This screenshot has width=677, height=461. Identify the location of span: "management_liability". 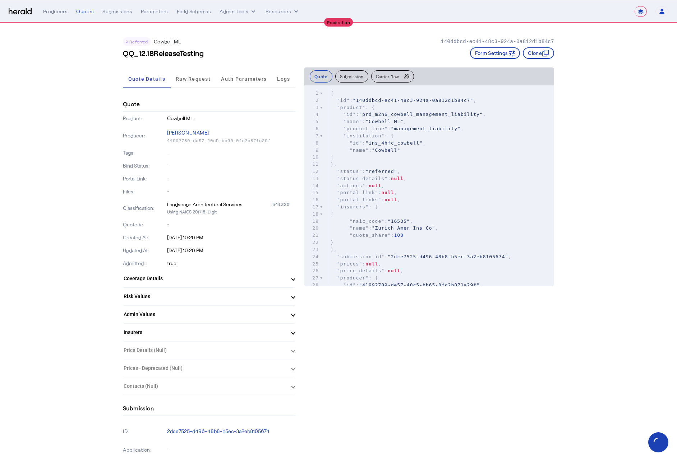
(426, 129).